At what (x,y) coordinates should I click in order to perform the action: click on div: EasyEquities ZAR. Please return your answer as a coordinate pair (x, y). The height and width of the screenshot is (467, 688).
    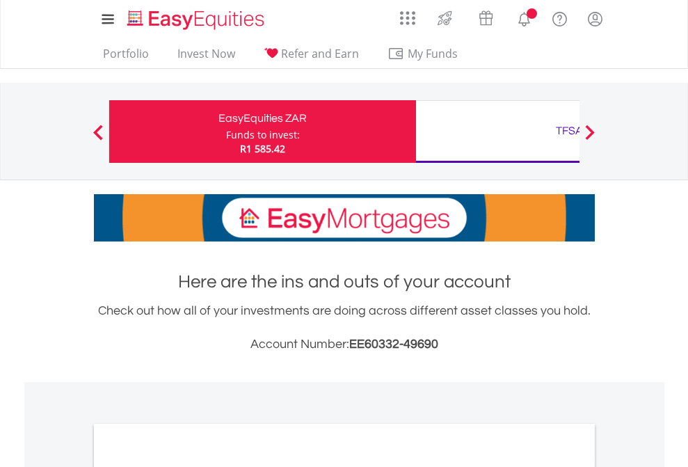
    Looking at the image, I should click on (262, 118).